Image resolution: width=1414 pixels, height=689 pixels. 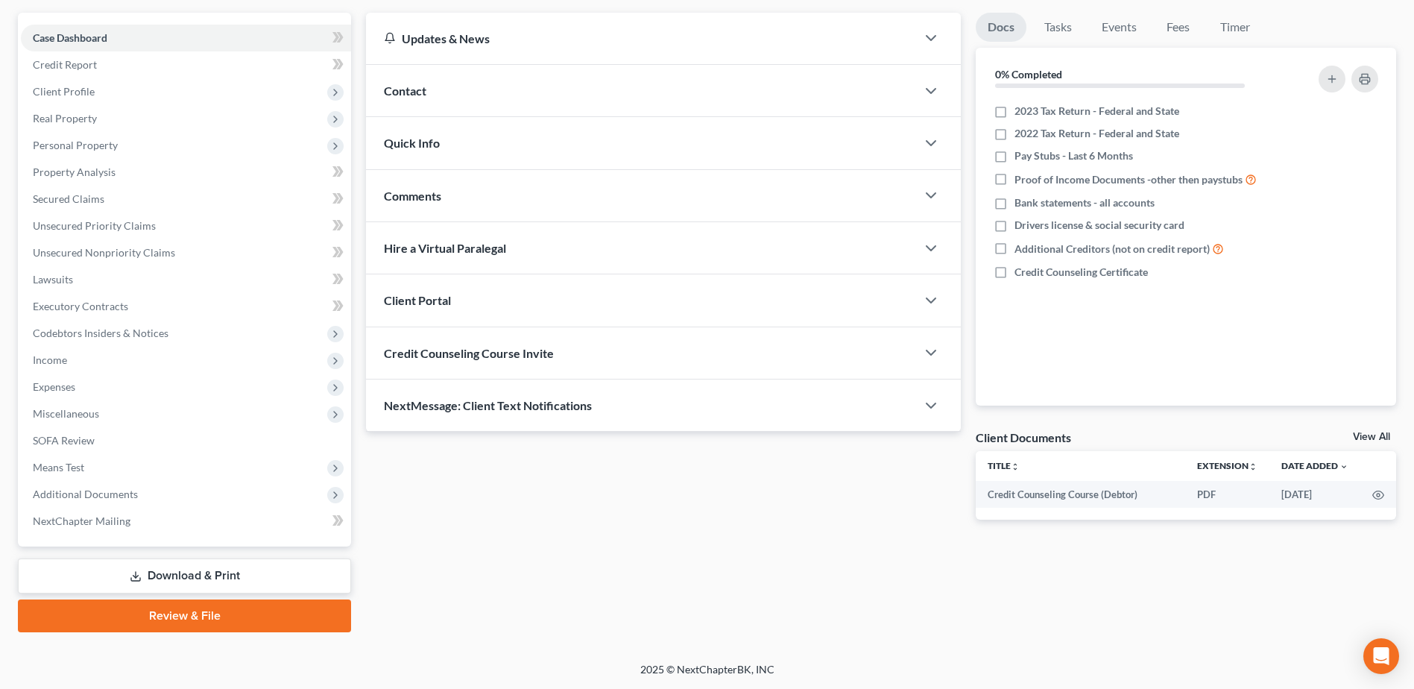 What do you see at coordinates (186, 521) in the screenshot?
I see `a: NextChapter Mailing` at bounding box center [186, 521].